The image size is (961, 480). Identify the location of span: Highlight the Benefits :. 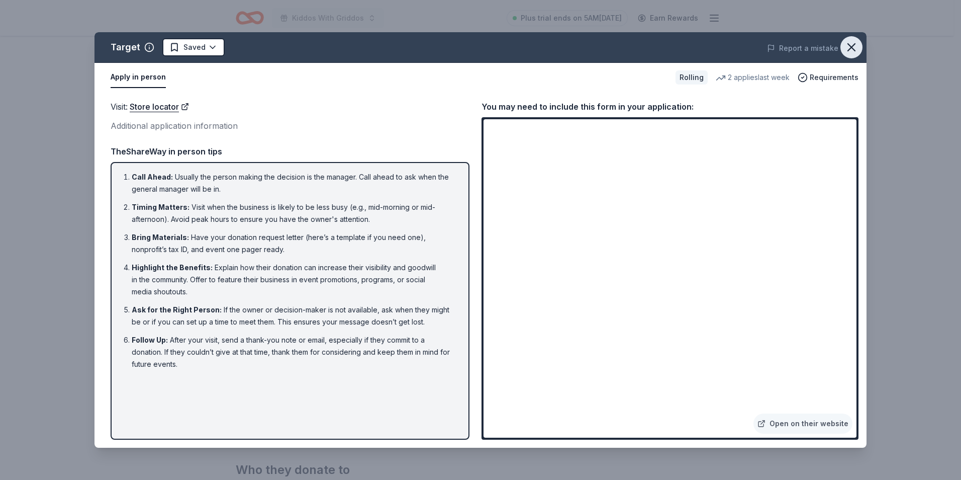
(172, 267).